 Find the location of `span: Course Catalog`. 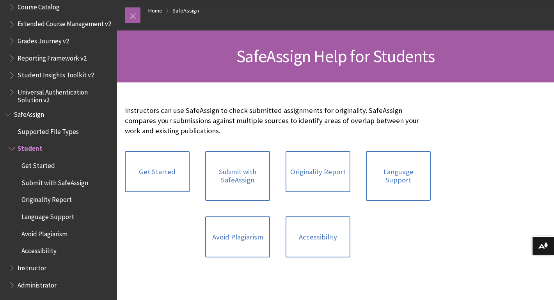

span: Course Catalog is located at coordinates (39, 5).